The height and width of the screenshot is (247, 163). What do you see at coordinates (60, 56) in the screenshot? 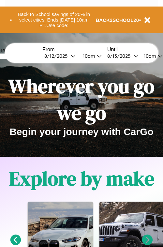
I see `button: 8/12/2025` at bounding box center [60, 56].